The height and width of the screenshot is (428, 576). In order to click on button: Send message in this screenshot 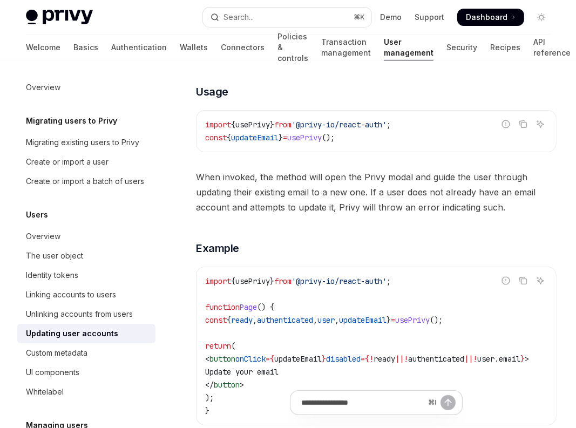, I will do `click(448, 403)`.